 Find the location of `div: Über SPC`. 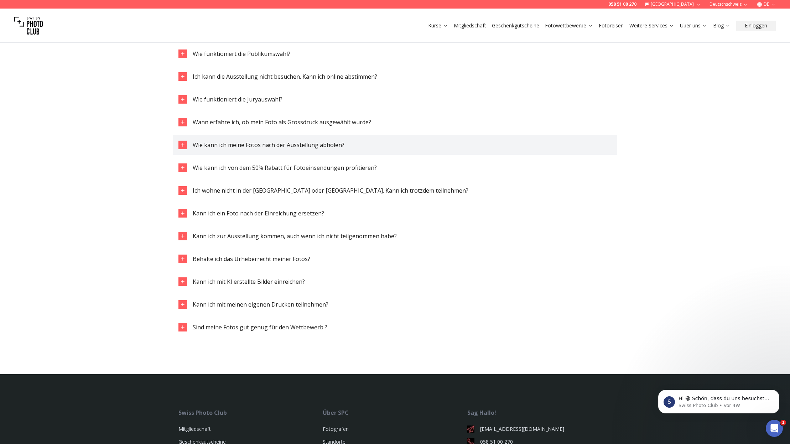

div: Über SPC is located at coordinates (395, 413).